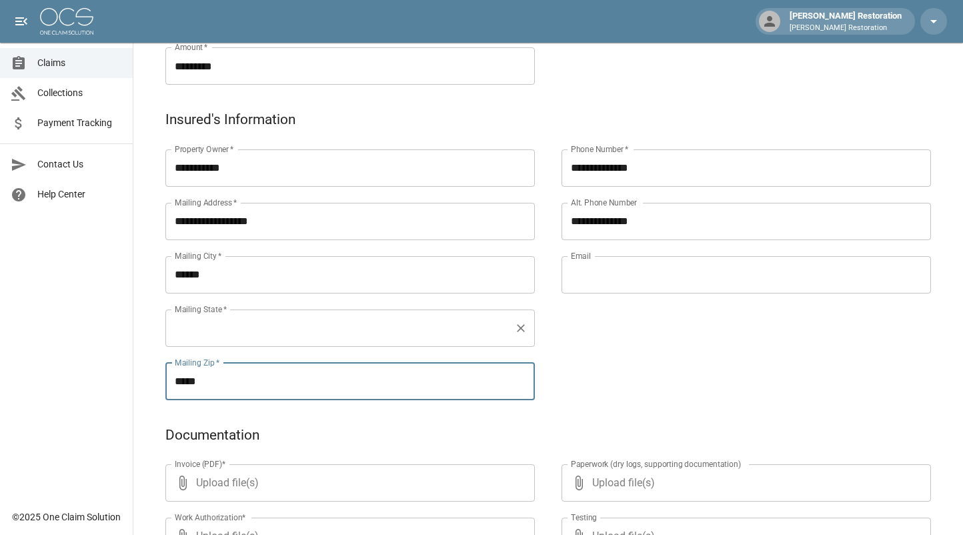 The height and width of the screenshot is (535, 963). I want to click on label: Testing, so click(583, 517).